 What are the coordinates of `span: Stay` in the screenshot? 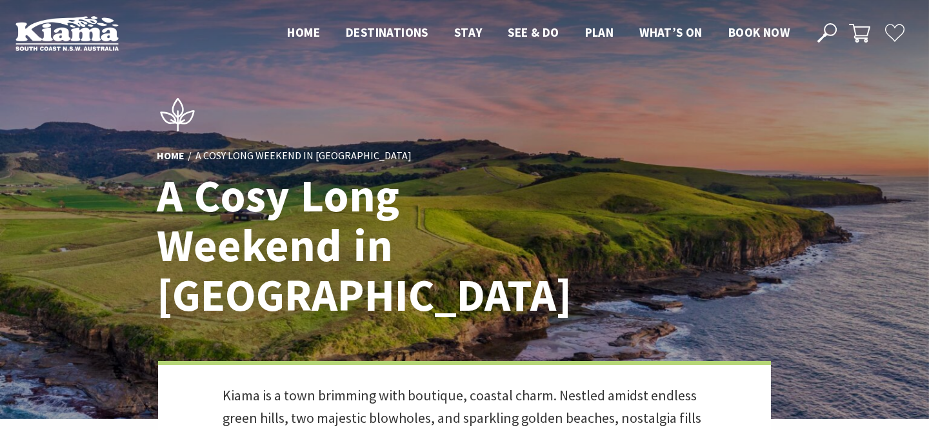 It's located at (468, 32).